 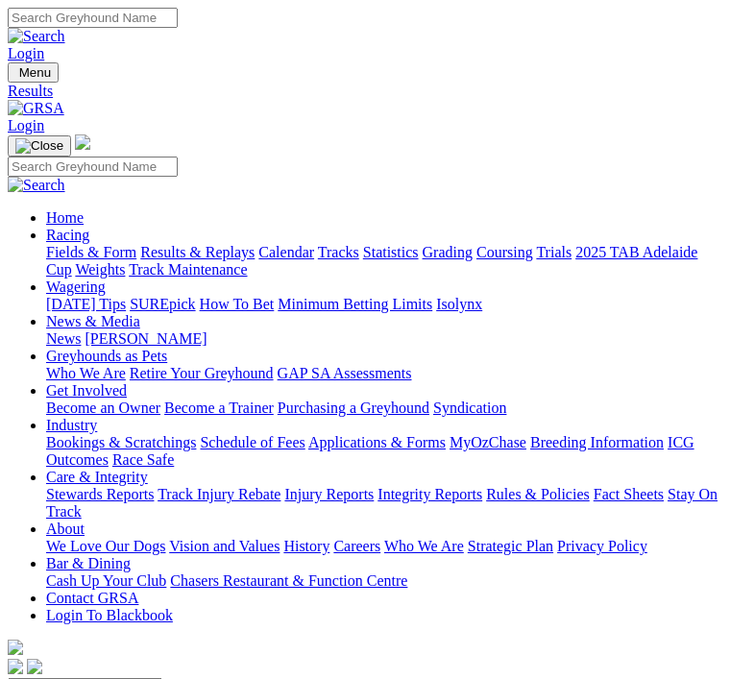 I want to click on a: News, so click(x=63, y=338).